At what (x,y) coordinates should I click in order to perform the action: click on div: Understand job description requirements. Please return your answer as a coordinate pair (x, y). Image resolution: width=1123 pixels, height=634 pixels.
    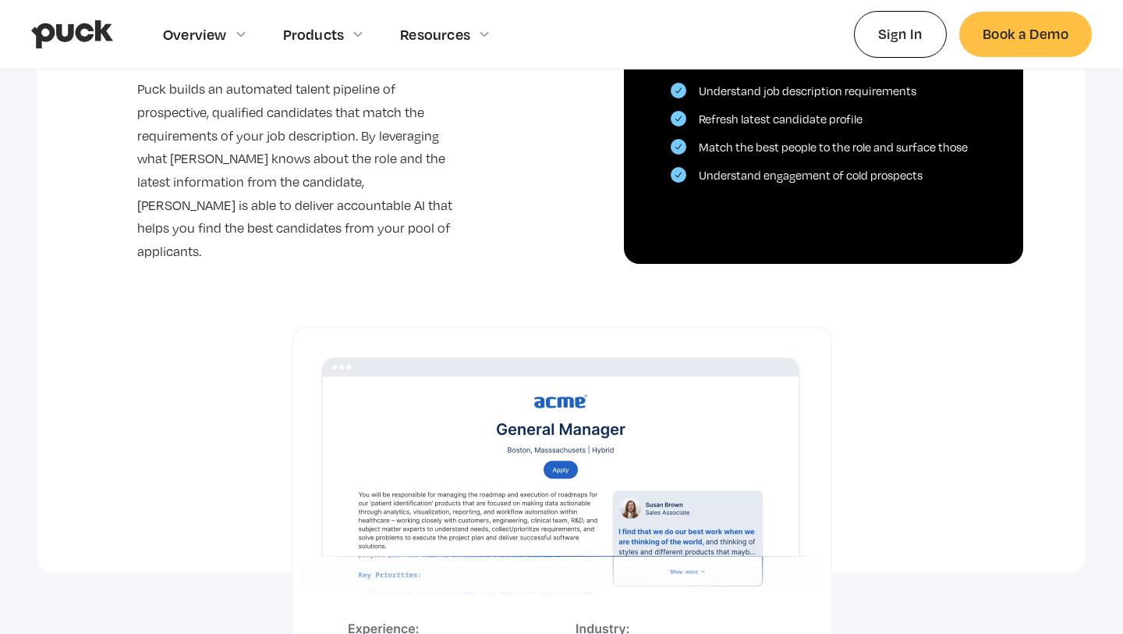
    Looking at the image, I should click on (807, 91).